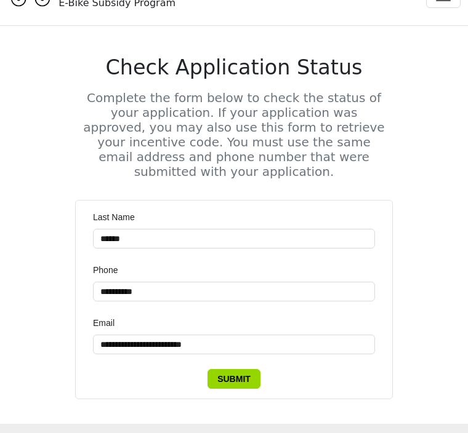  Describe the element at coordinates (108, 323) in the screenshot. I see `label: Email` at that location.